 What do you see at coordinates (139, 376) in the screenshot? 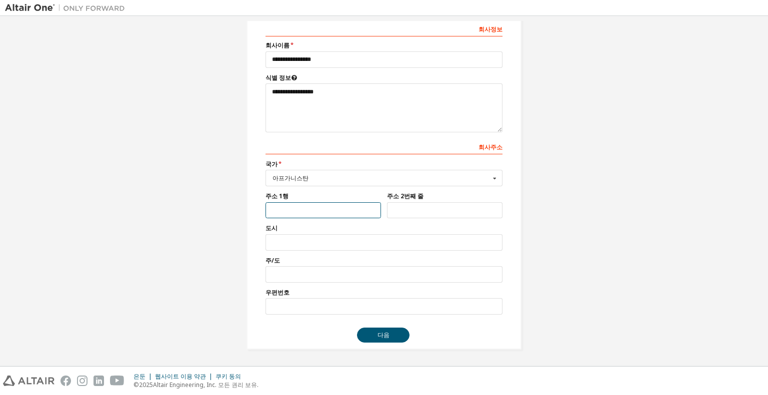
I see `font: 은둔` at bounding box center [139, 376].